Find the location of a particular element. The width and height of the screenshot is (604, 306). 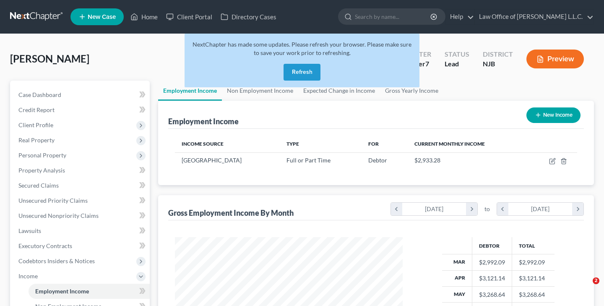

button: New Income is located at coordinates (553, 115).